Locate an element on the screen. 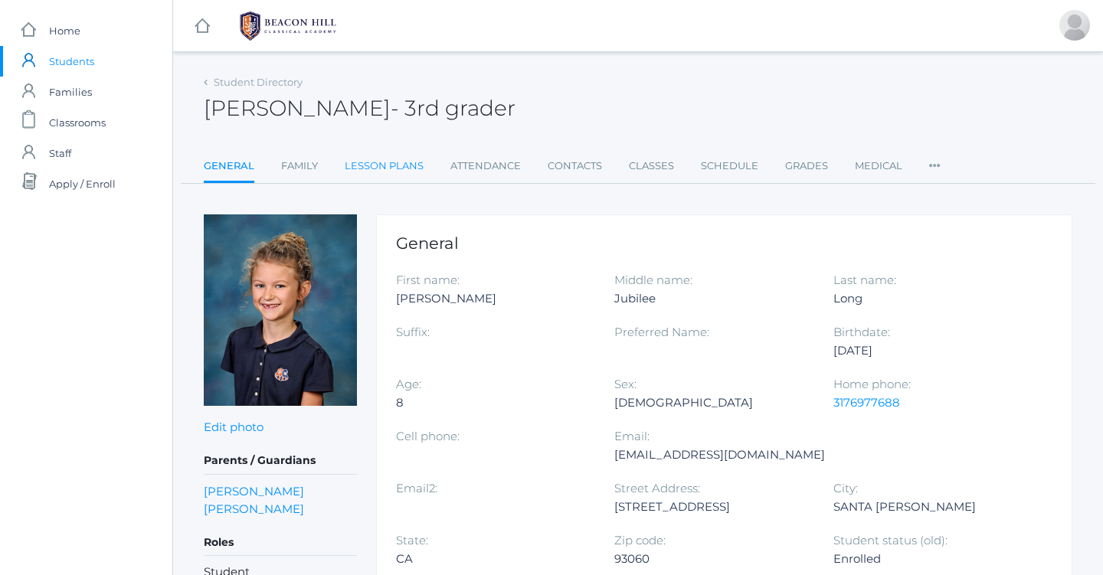 The width and height of the screenshot is (1103, 575). label: Home phone: is located at coordinates (872, 384).